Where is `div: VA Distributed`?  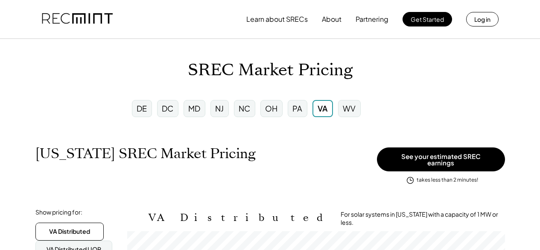 div: VA Distributed is located at coordinates (70, 231).